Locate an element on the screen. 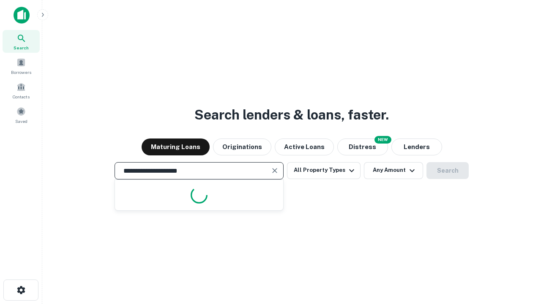  div: NEW is located at coordinates (383, 140).